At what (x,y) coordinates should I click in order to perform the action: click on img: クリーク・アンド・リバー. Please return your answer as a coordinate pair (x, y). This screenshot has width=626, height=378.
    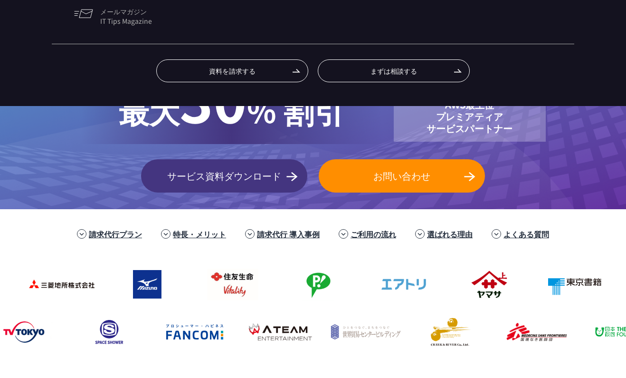
    Looking at the image, I should click on (452, 332).